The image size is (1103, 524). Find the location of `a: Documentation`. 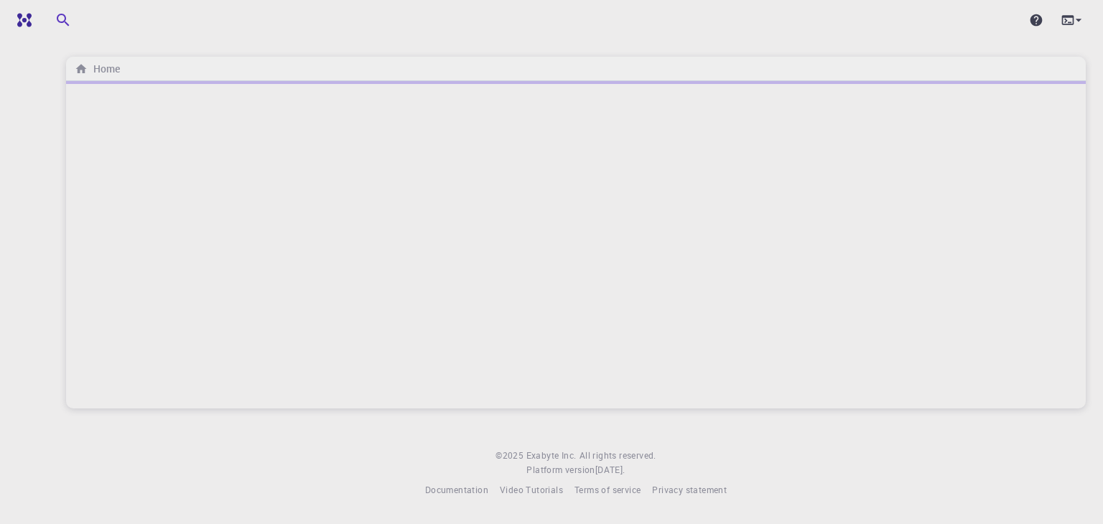

a: Documentation is located at coordinates (457, 490).